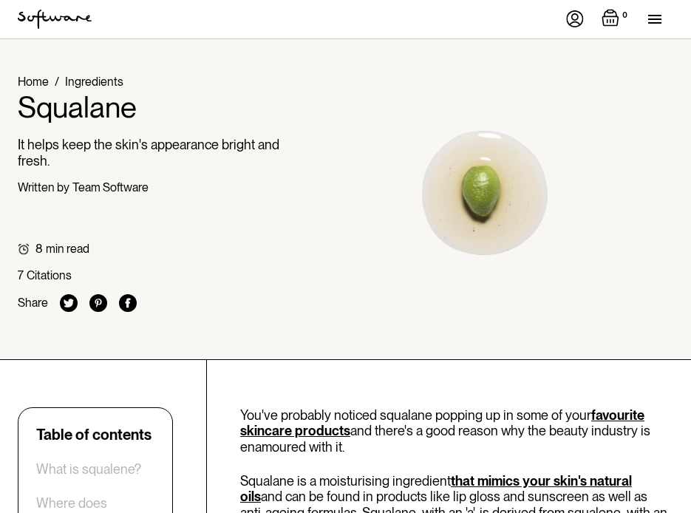 The height and width of the screenshot is (513, 691). I want to click on div: 8, so click(39, 248).